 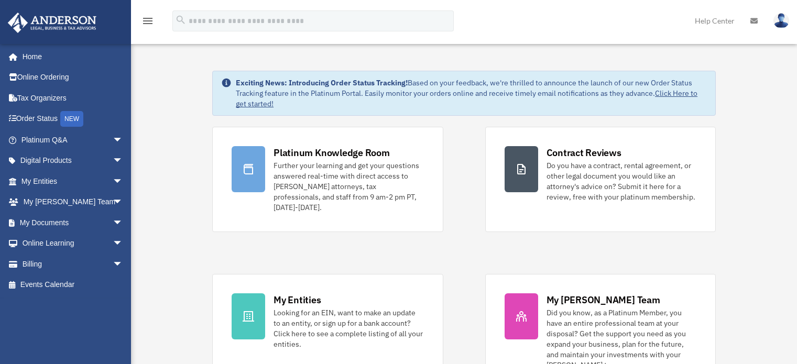 I want to click on a: Platinum Q&Aarrow_drop_down, so click(x=73, y=140).